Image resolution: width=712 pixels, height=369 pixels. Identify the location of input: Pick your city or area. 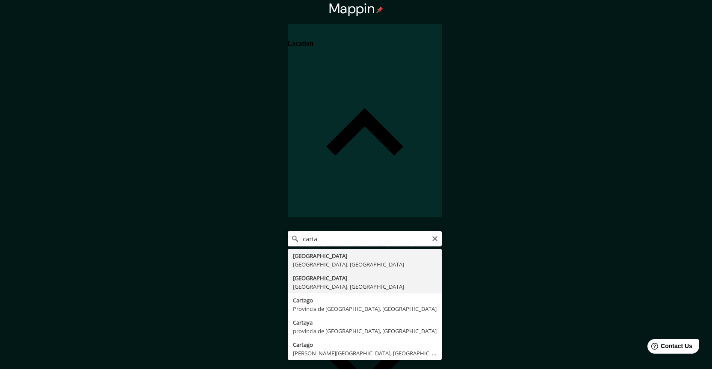
(365, 239).